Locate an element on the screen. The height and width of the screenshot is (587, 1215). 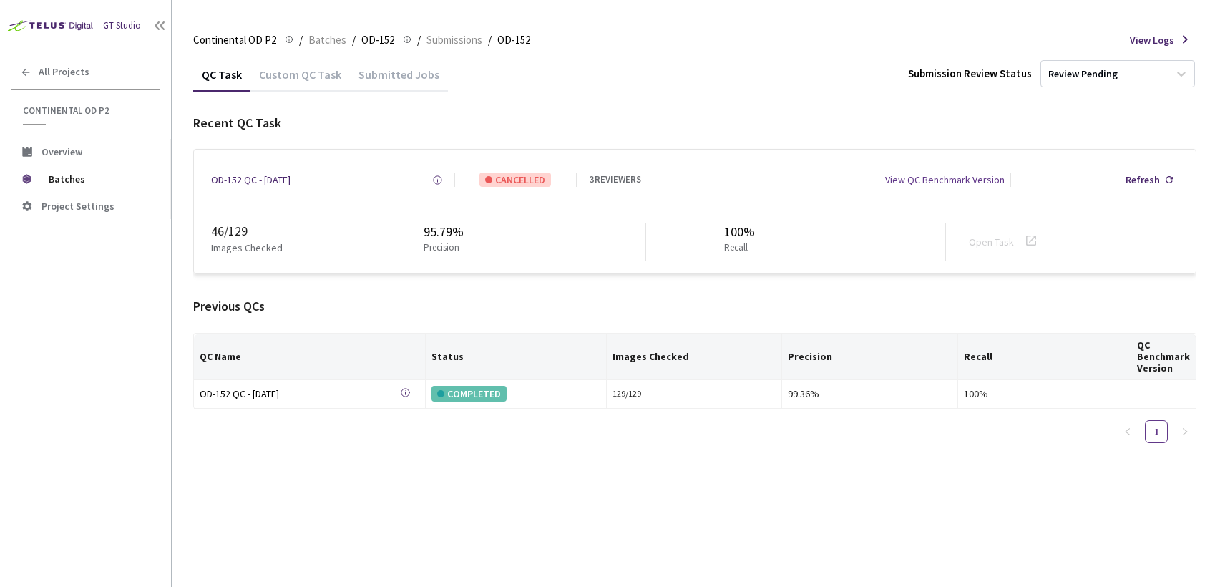
th: QC Name is located at coordinates (310, 356).